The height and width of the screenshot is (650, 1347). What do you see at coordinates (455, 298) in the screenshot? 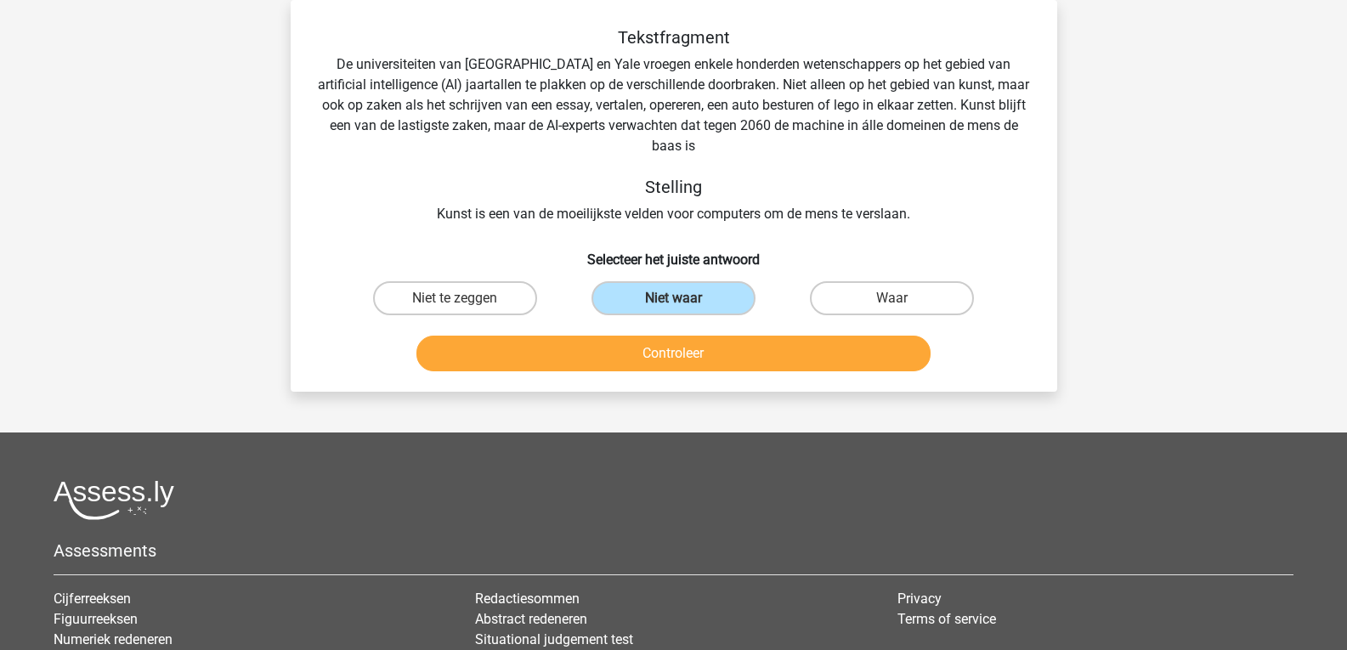
I see `label: Niet te zeggen` at bounding box center [455, 298].